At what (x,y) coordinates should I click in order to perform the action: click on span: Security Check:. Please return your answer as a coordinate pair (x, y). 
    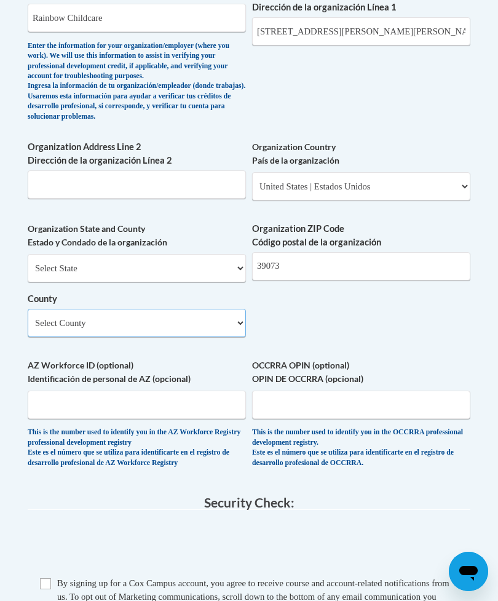
    Looking at the image, I should click on (249, 502).